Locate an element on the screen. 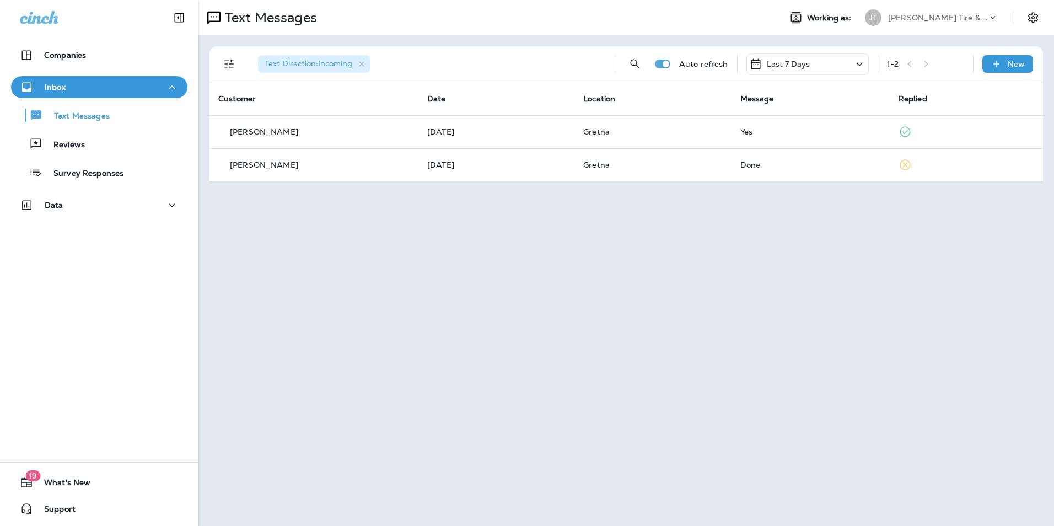  span: Date is located at coordinates (437, 99).